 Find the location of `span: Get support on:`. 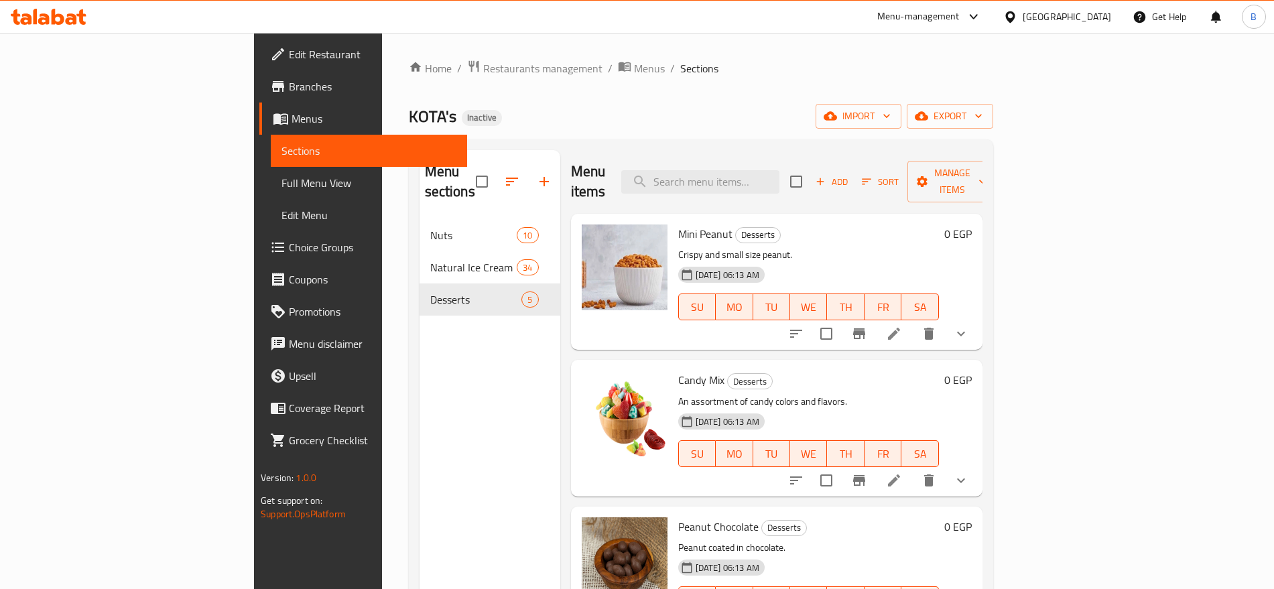

span: Get support on: is located at coordinates (292, 501).